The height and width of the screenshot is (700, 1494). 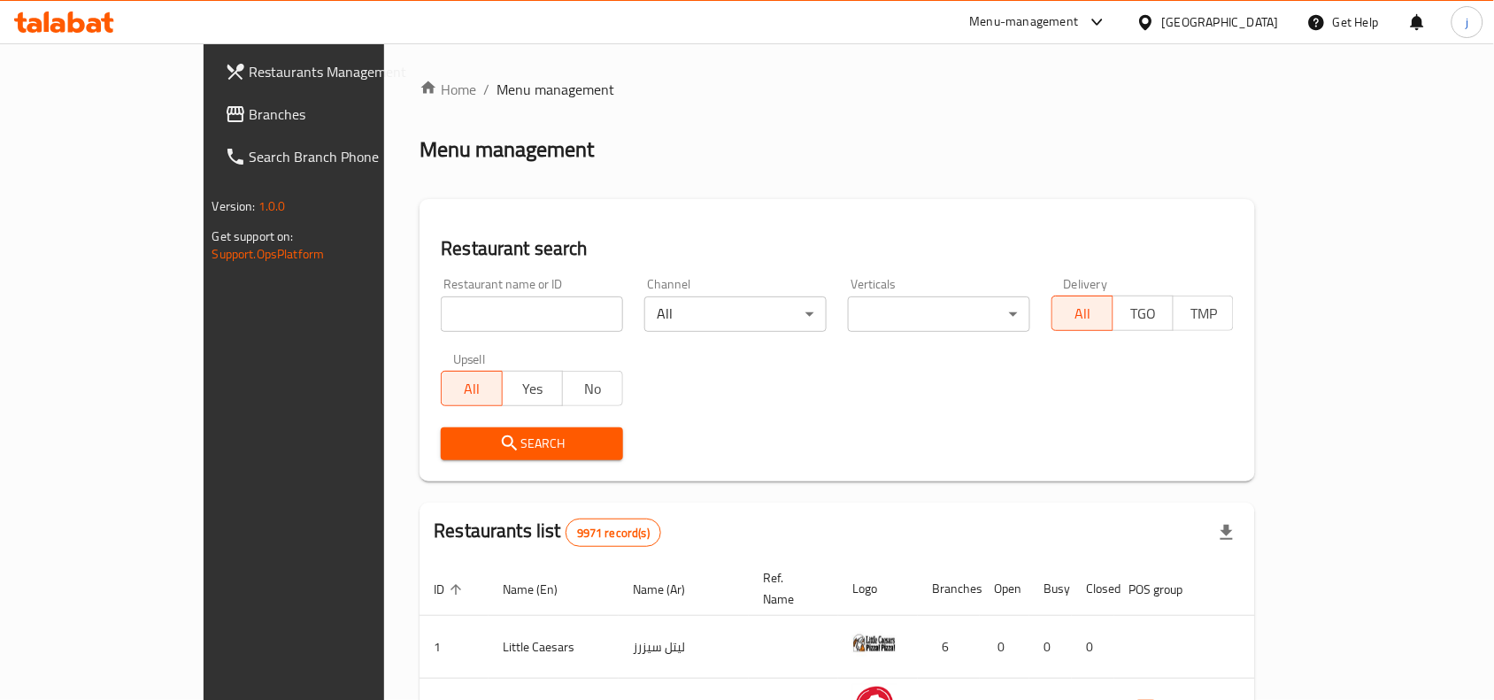 I want to click on th: Open, so click(x=1004, y=588).